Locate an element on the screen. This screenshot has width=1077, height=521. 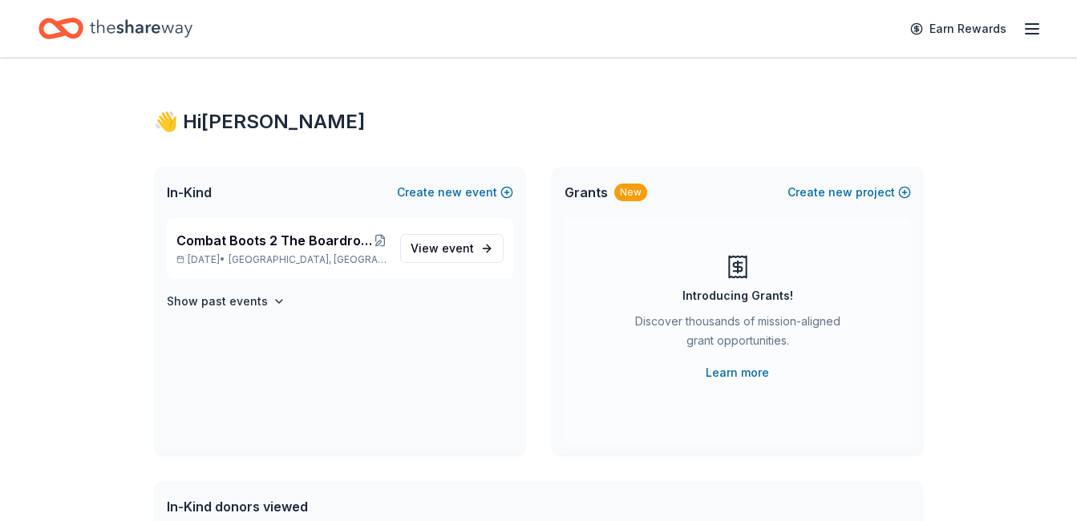
div: New is located at coordinates (630, 192).